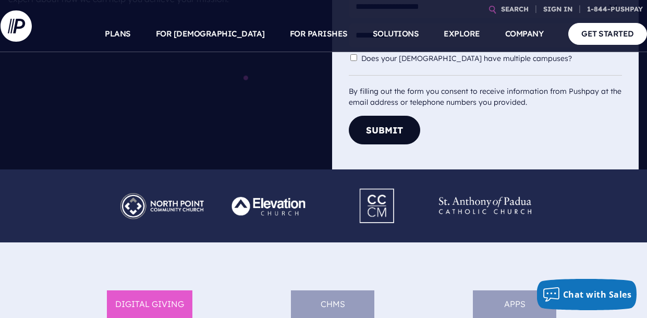  Describe the element at coordinates (485, 192) in the screenshot. I see `picture: Pushpay_Logo__StAnthony` at that location.